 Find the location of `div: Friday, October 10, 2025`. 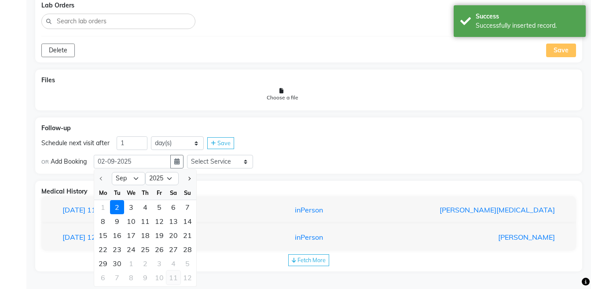

div: Friday, October 10, 2025 is located at coordinates (159, 278).